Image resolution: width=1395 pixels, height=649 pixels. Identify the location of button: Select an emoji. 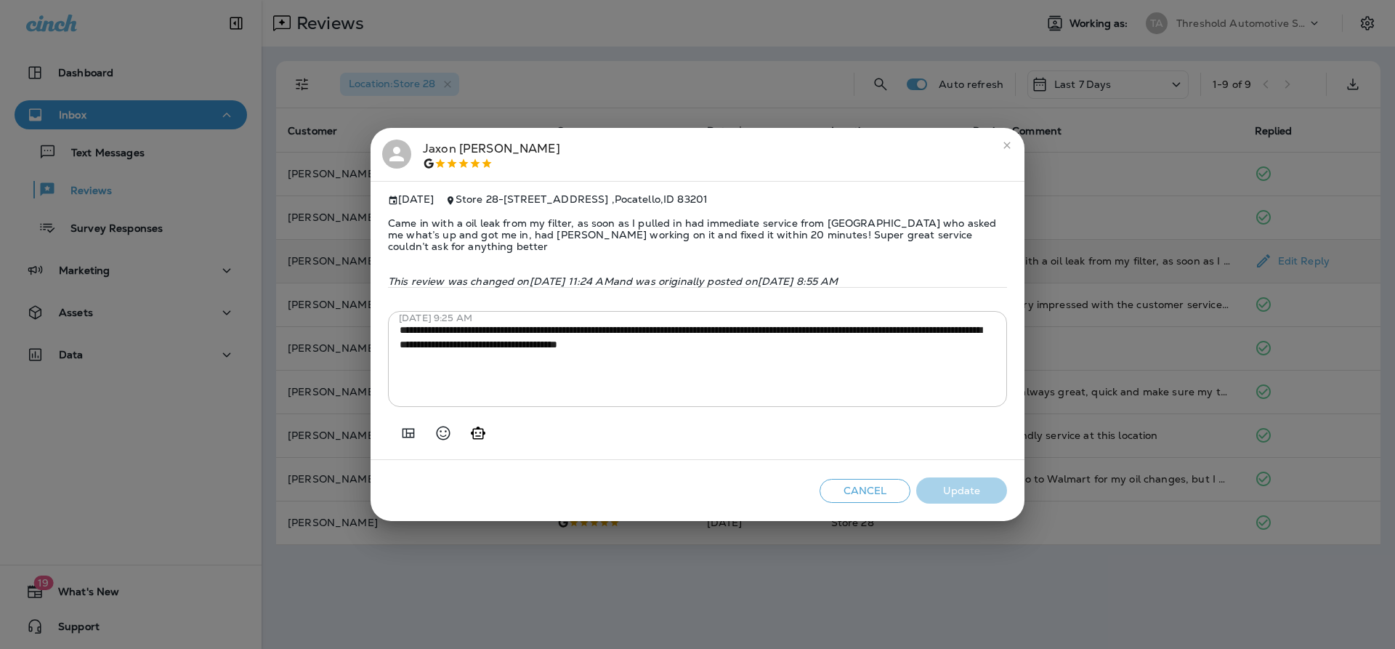
(443, 433).